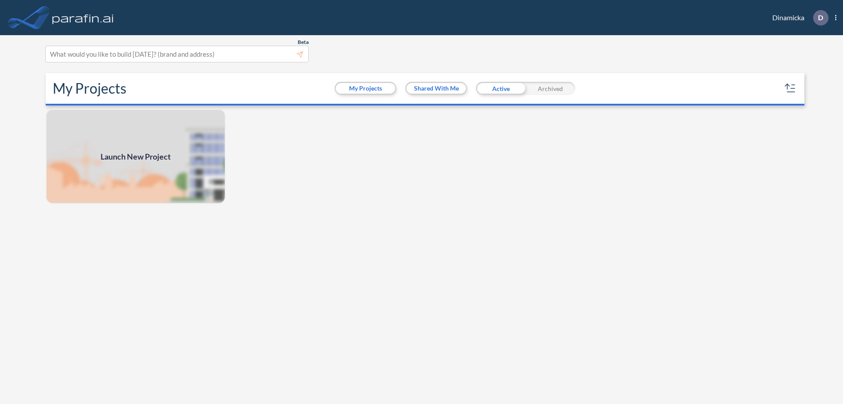 Image resolution: width=843 pixels, height=404 pixels. What do you see at coordinates (365, 88) in the screenshot?
I see `button: My Projects` at bounding box center [365, 88].